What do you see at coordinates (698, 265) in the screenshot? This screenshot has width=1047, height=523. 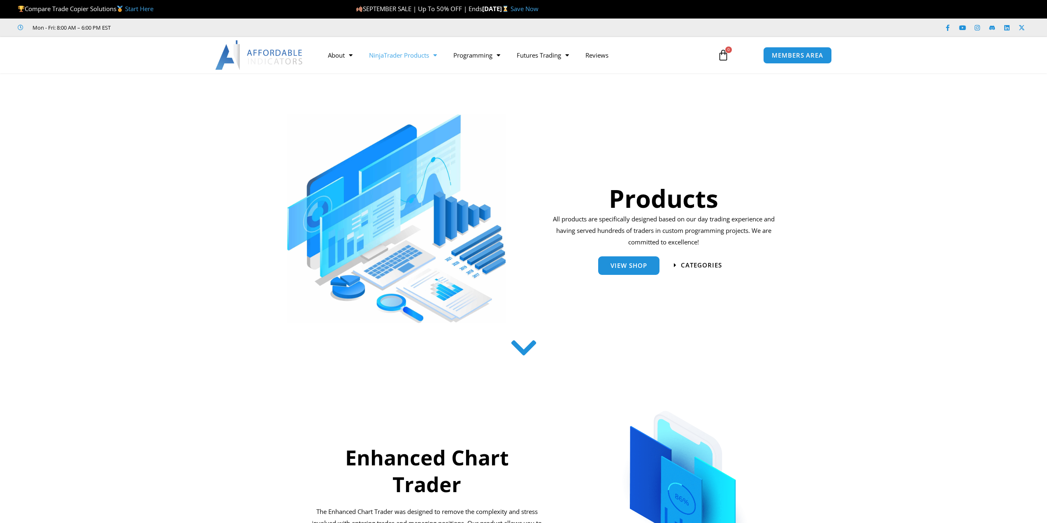 I see `a: categories` at bounding box center [698, 265].